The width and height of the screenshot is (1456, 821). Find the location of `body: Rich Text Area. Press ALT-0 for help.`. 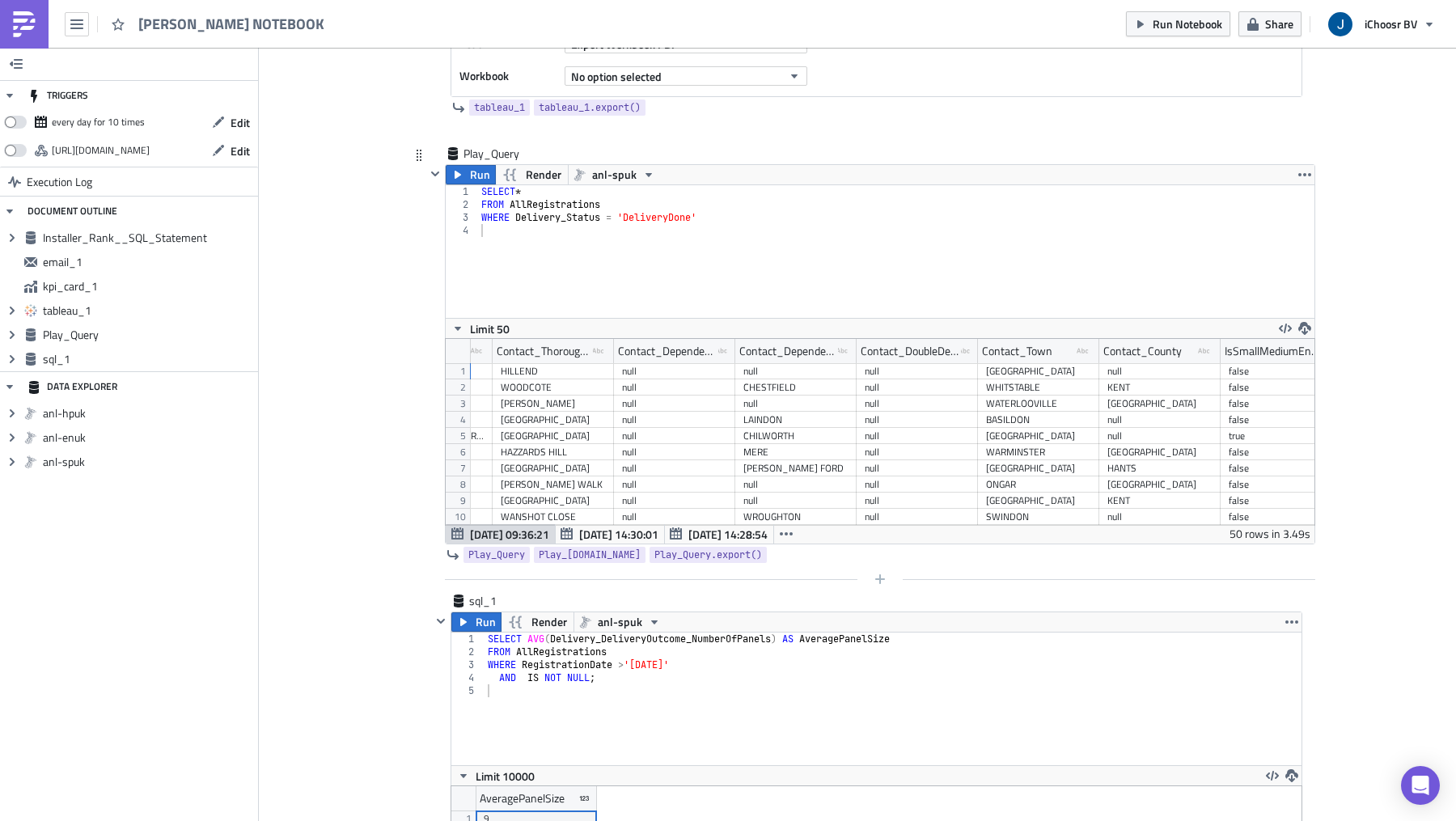

body: Rich Text Area. Press ALT-0 for help. is located at coordinates (408, 58).